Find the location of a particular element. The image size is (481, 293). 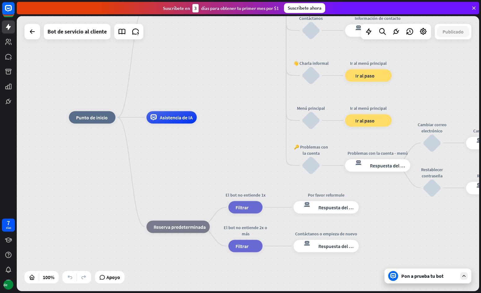

font: Contáctanos o empieza de nuevo is located at coordinates (326, 234).